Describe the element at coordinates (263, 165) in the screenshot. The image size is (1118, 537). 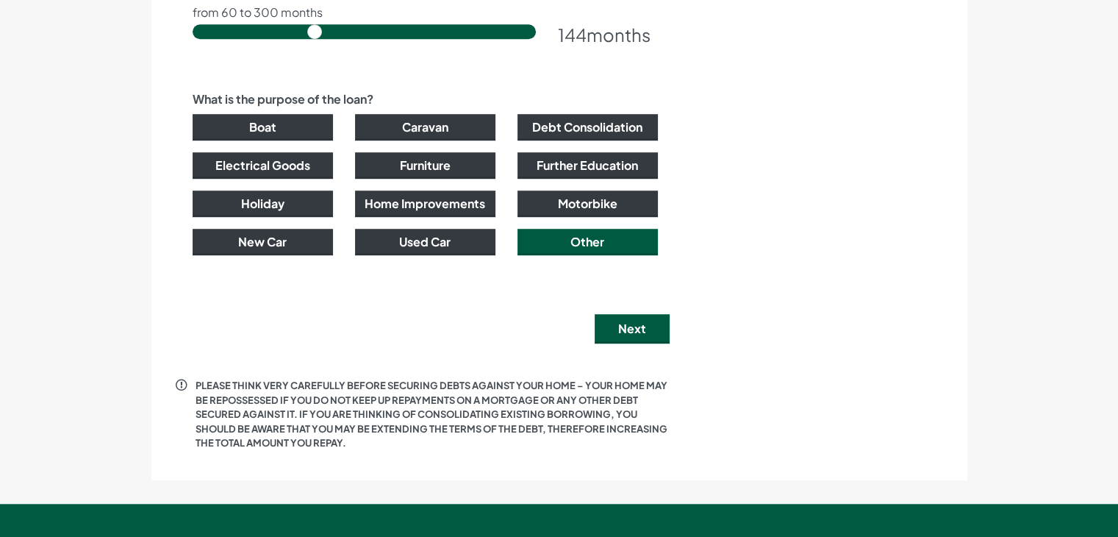
I see `button: Electrical Goods` at that location.